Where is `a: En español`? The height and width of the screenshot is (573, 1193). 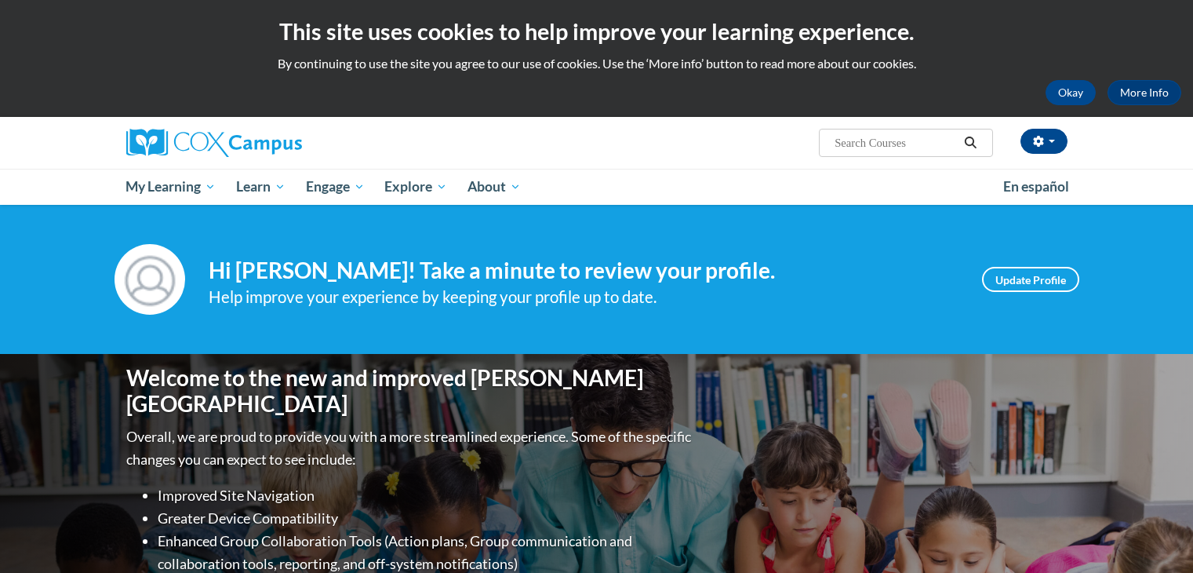 a: En español is located at coordinates (1036, 187).